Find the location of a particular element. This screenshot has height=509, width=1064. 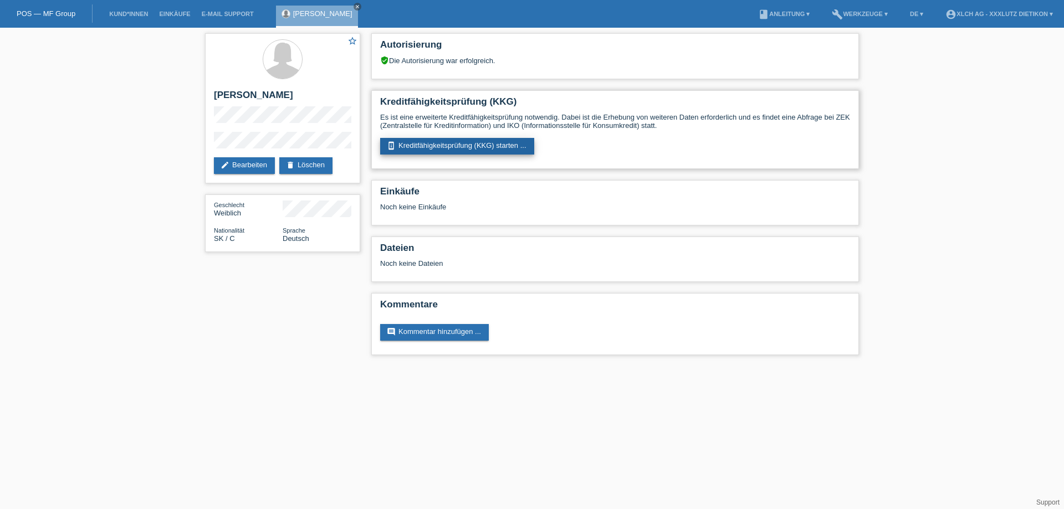

i: book is located at coordinates (764, 14).